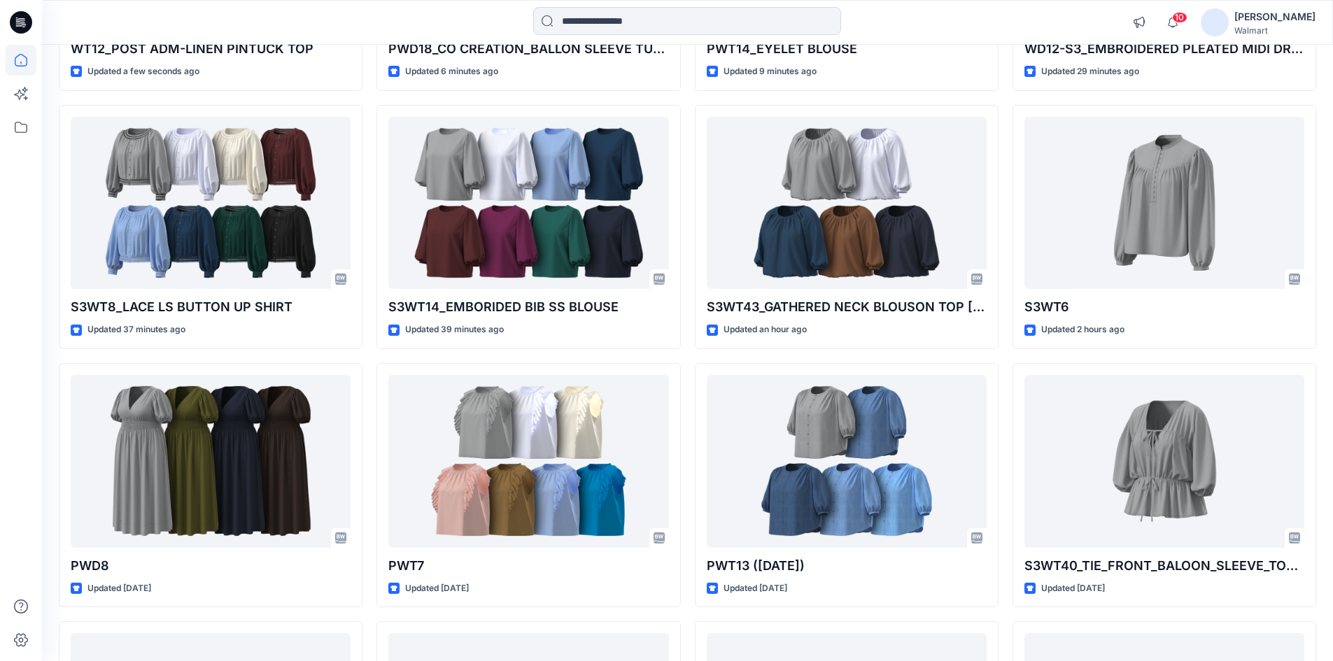 The image size is (1333, 661). Describe the element at coordinates (211, 49) in the screenshot. I see `p: WT12_POST ADM-LINEN PINTUCK TOP` at that location.